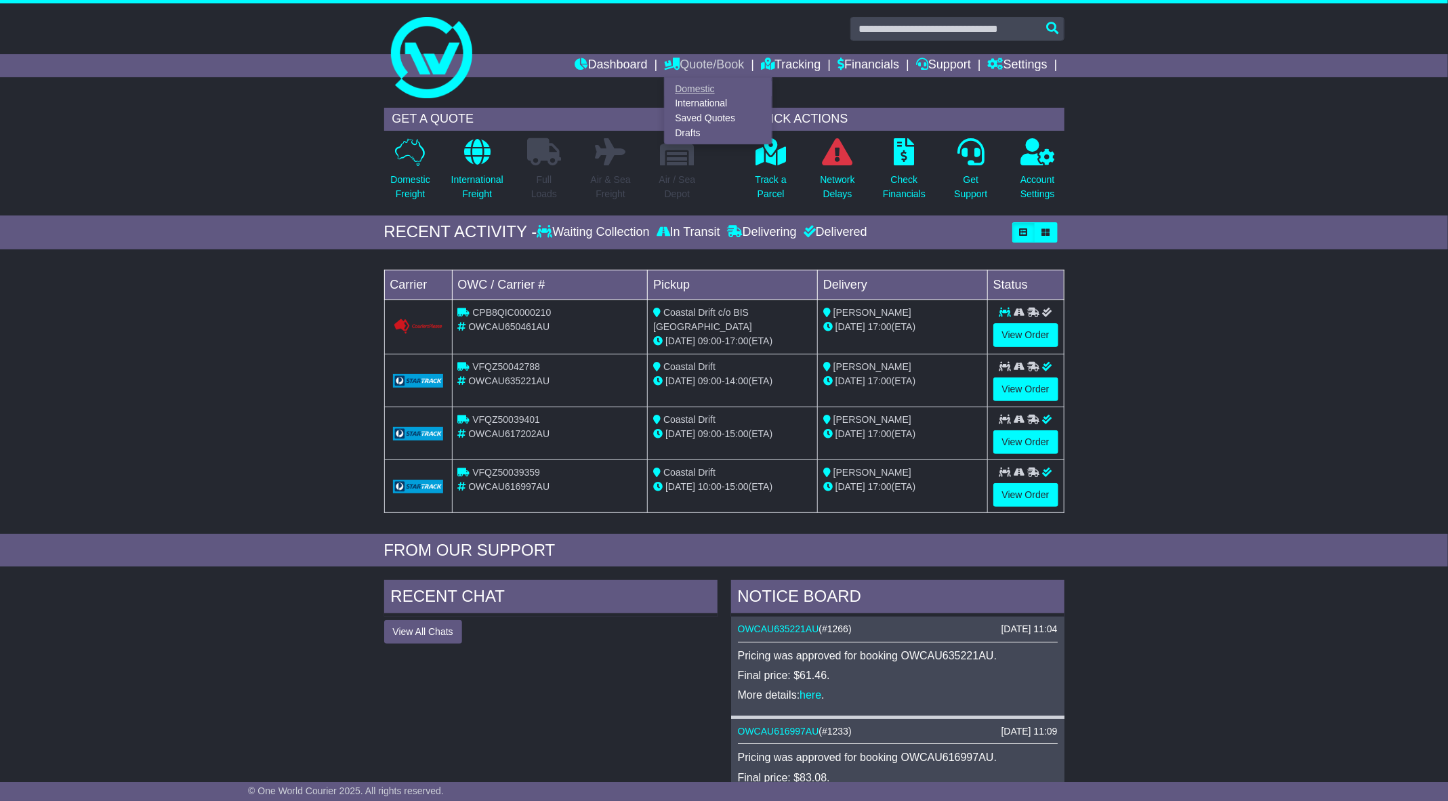  I want to click on span: OWCAU617202AU, so click(509, 434).